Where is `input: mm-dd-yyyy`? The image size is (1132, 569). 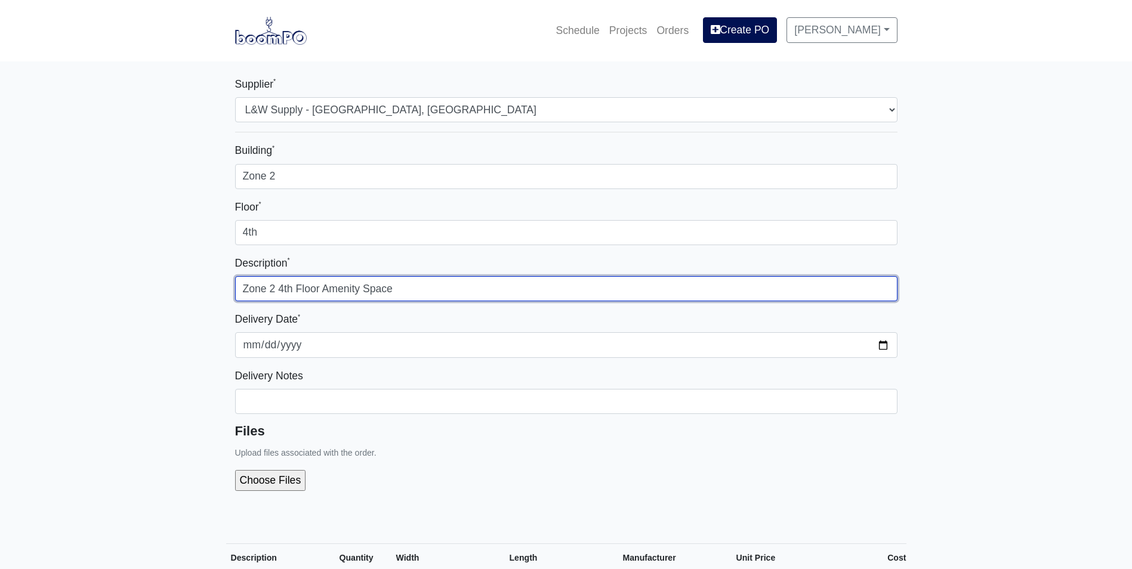
input: mm-dd-yyyy is located at coordinates (566, 345).